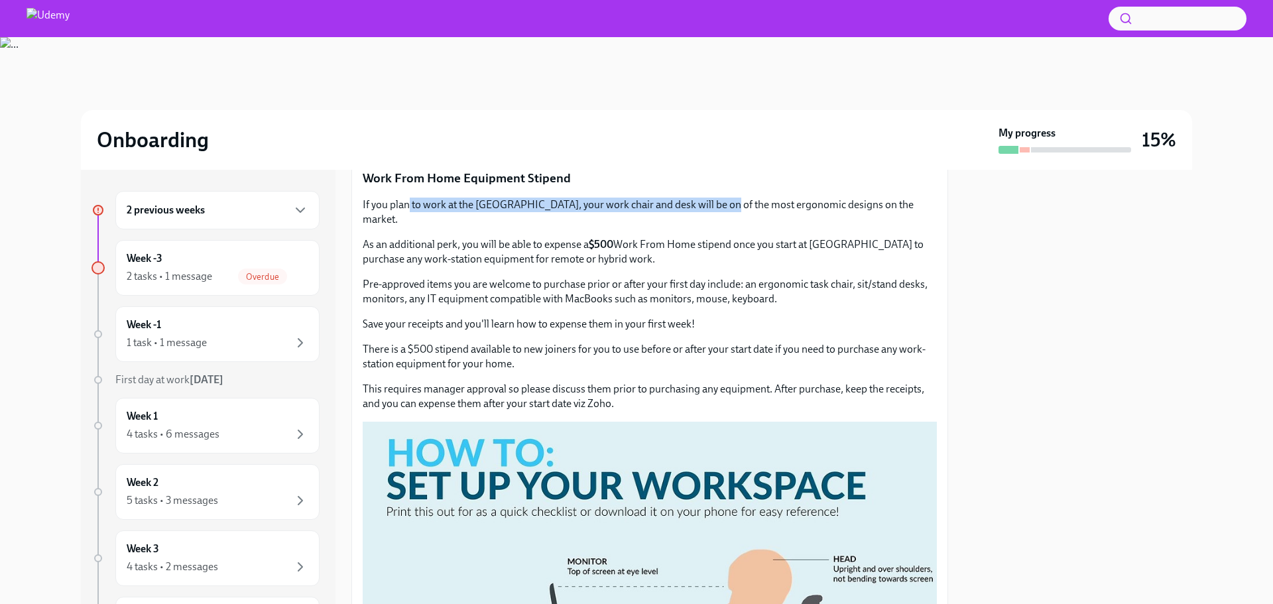 Image resolution: width=1273 pixels, height=604 pixels. Describe the element at coordinates (206, 558) in the screenshot. I see `a: Week 34 tasks • 2 messages` at that location.